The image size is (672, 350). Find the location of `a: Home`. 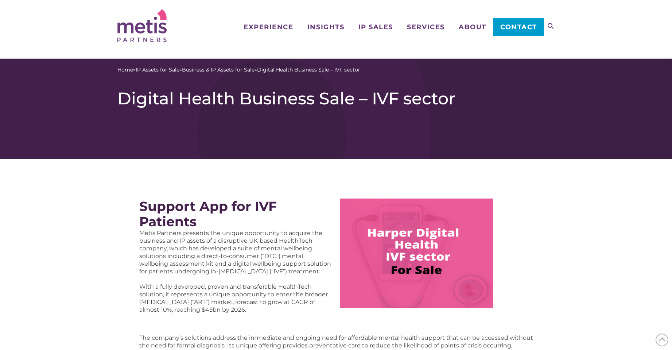

a: Home is located at coordinates (125, 70).